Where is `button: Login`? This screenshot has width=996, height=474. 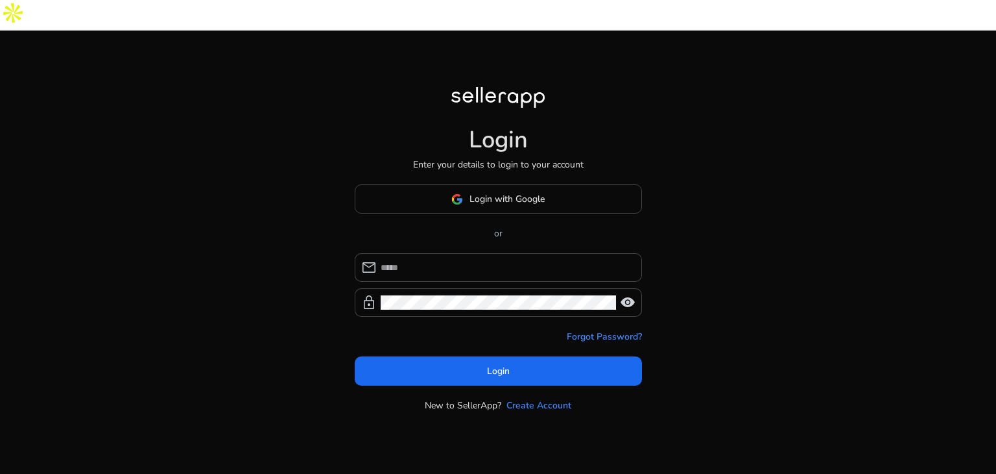
button: Login is located at coordinates (498, 370).